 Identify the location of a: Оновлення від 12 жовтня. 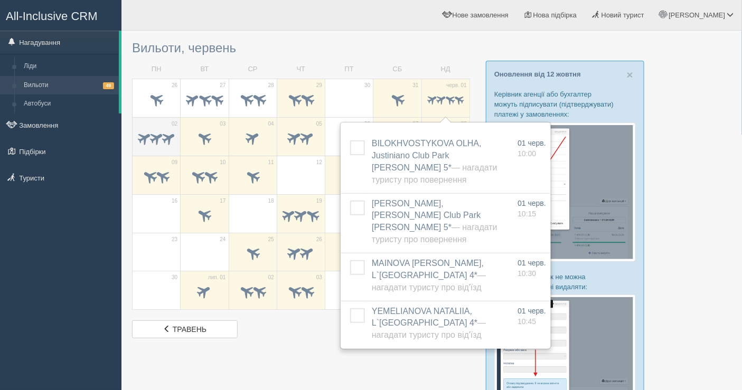
(537, 74).